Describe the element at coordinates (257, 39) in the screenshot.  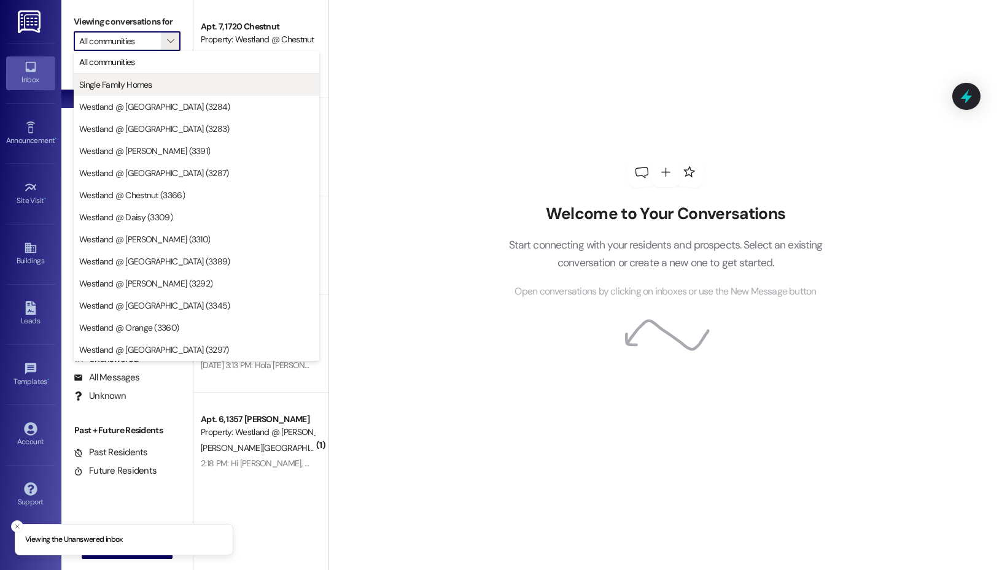
I see `div: Property: Westland @ Chestnut (3366)` at that location.